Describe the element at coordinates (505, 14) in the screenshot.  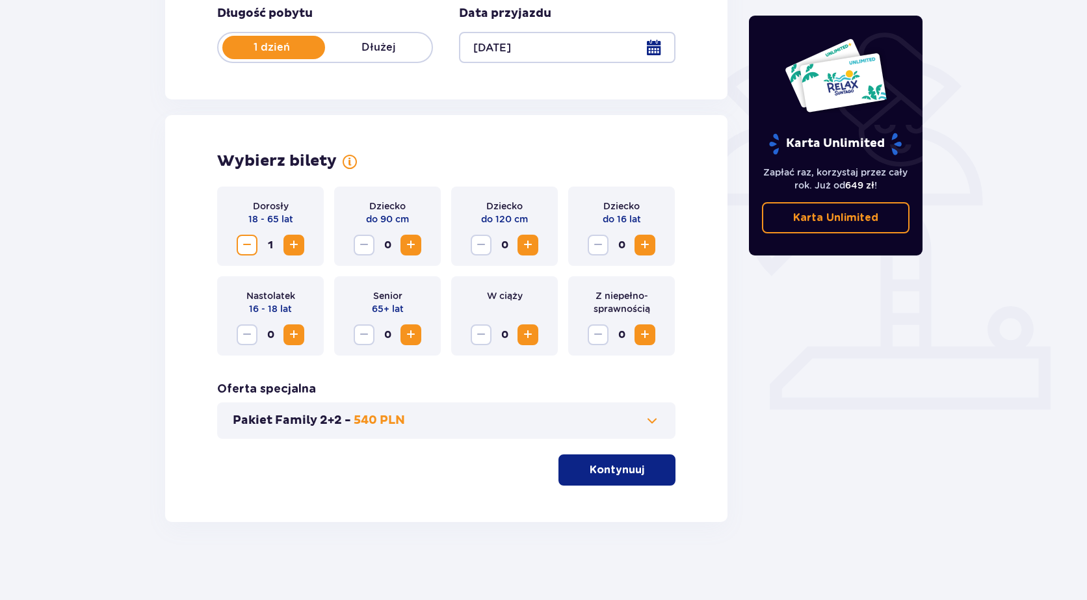
I see `p: Data przyjazdu` at that location.